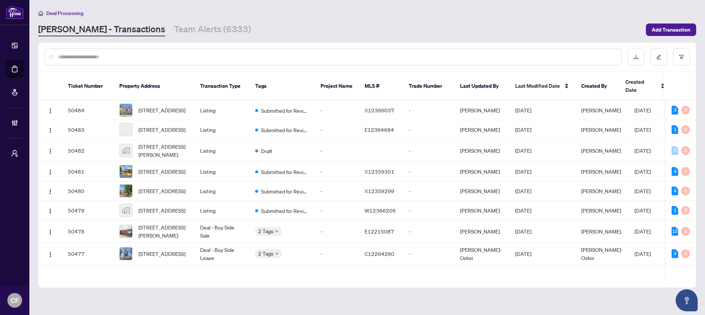  I want to click on td: 50477, so click(88, 254).